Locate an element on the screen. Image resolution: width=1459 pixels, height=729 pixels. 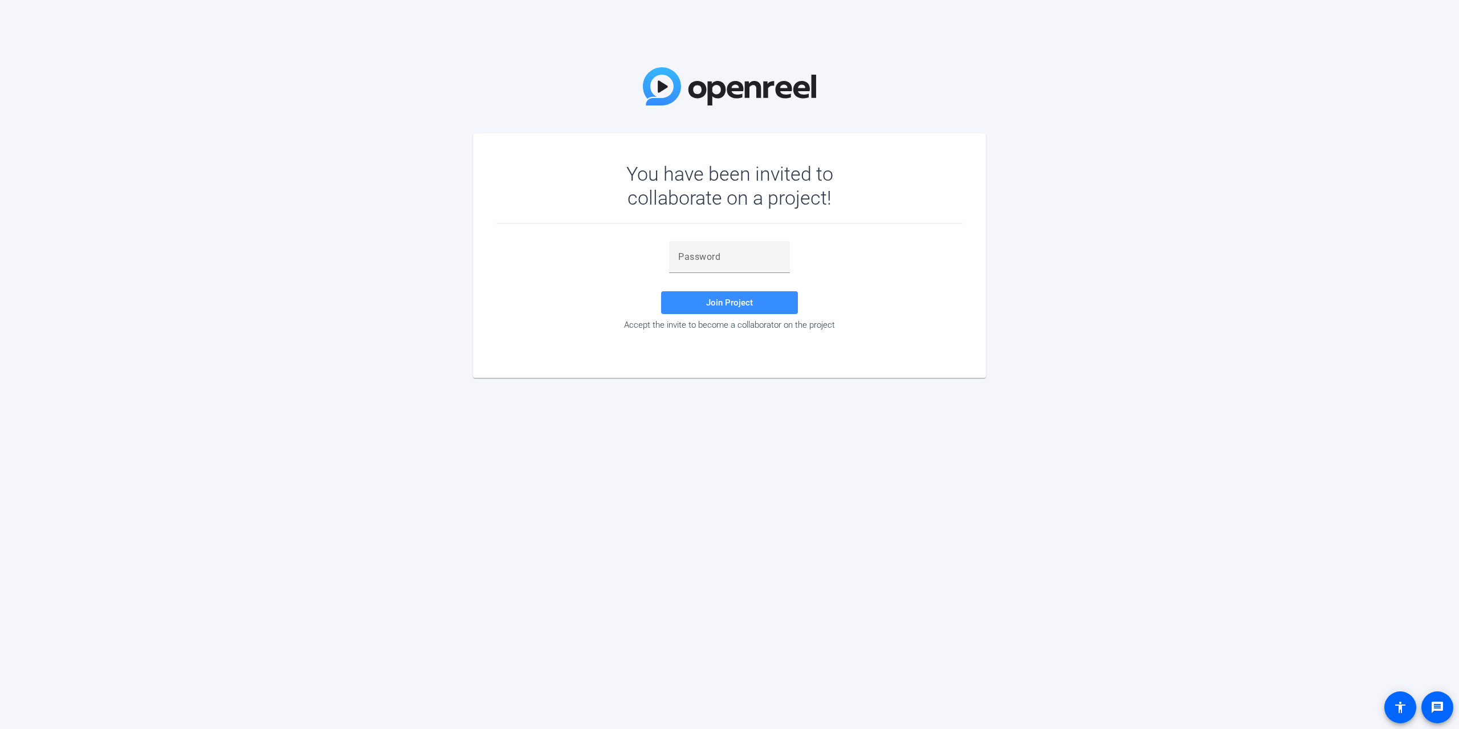
div: Accept the invite to become a collaborator on the project is located at coordinates (730, 325).